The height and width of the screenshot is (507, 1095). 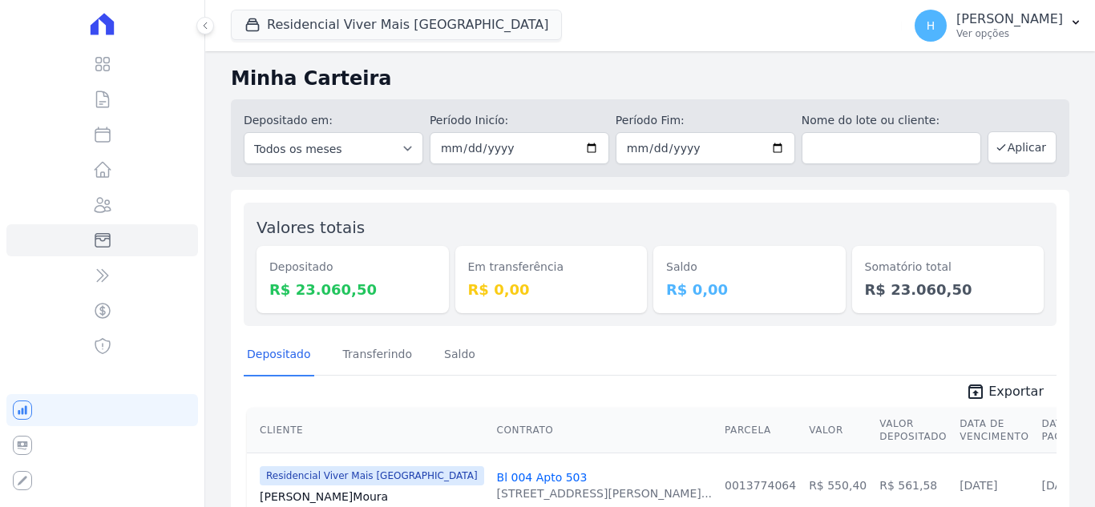 What do you see at coordinates (838, 430) in the screenshot?
I see `th: Valor` at bounding box center [838, 430].